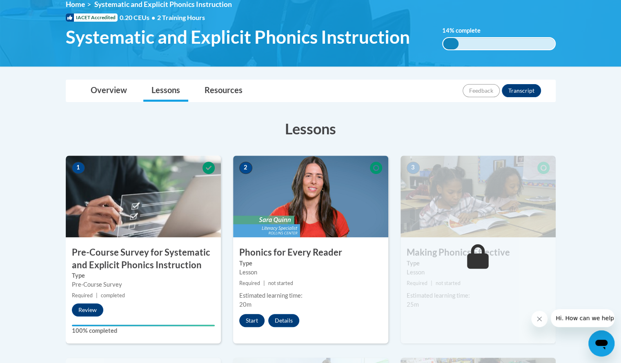 The width and height of the screenshot is (621, 363). Describe the element at coordinates (478, 252) in the screenshot. I see `h3: Making Phonics Effective` at that location.